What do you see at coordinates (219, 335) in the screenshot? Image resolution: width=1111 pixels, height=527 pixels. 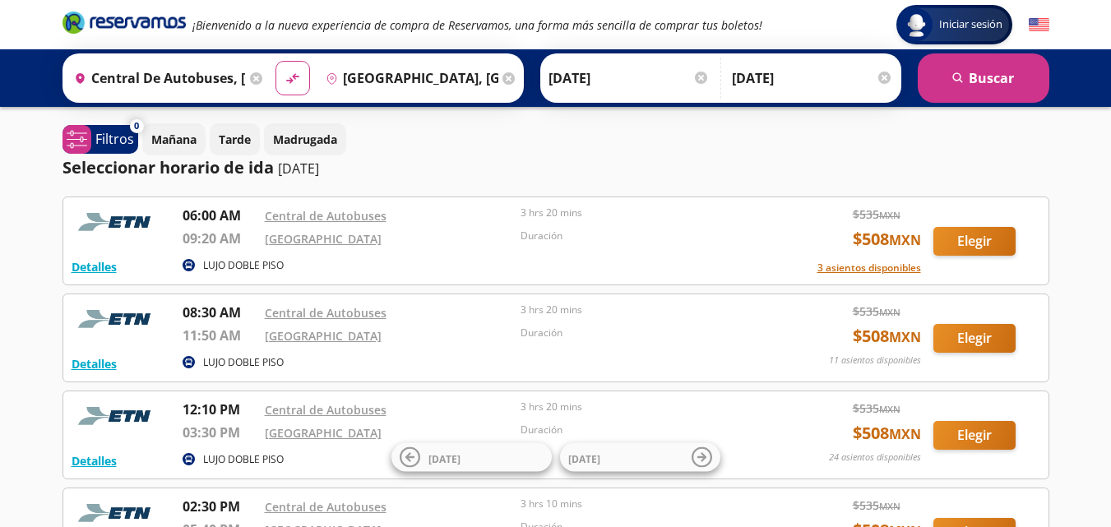 I see `p: 11:50 AM` at bounding box center [219, 335].